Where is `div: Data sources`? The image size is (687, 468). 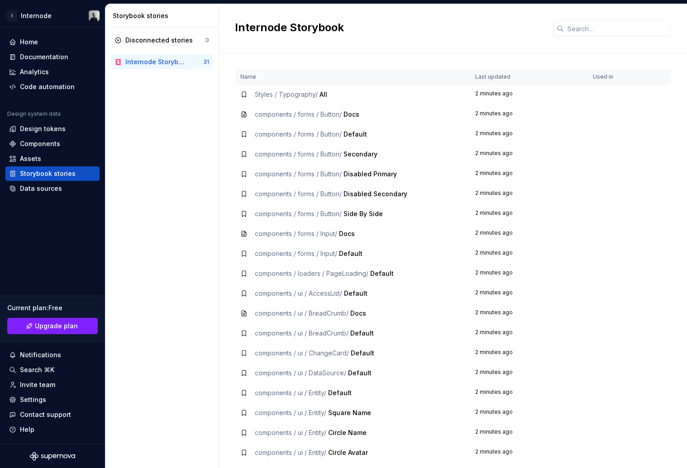 div: Data sources is located at coordinates (41, 189).